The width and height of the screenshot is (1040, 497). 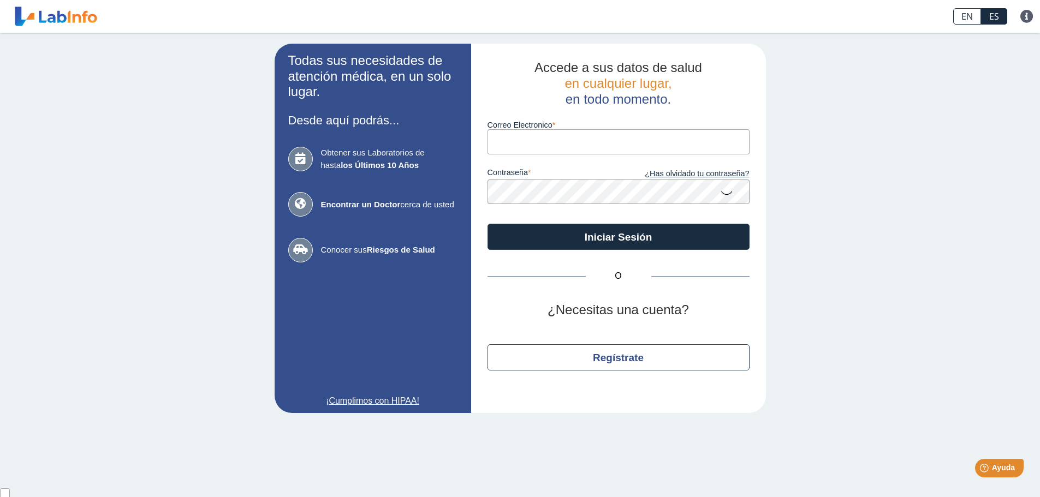 I want to click on a: ¿Has olvidado tu contraseña?, so click(x=684, y=174).